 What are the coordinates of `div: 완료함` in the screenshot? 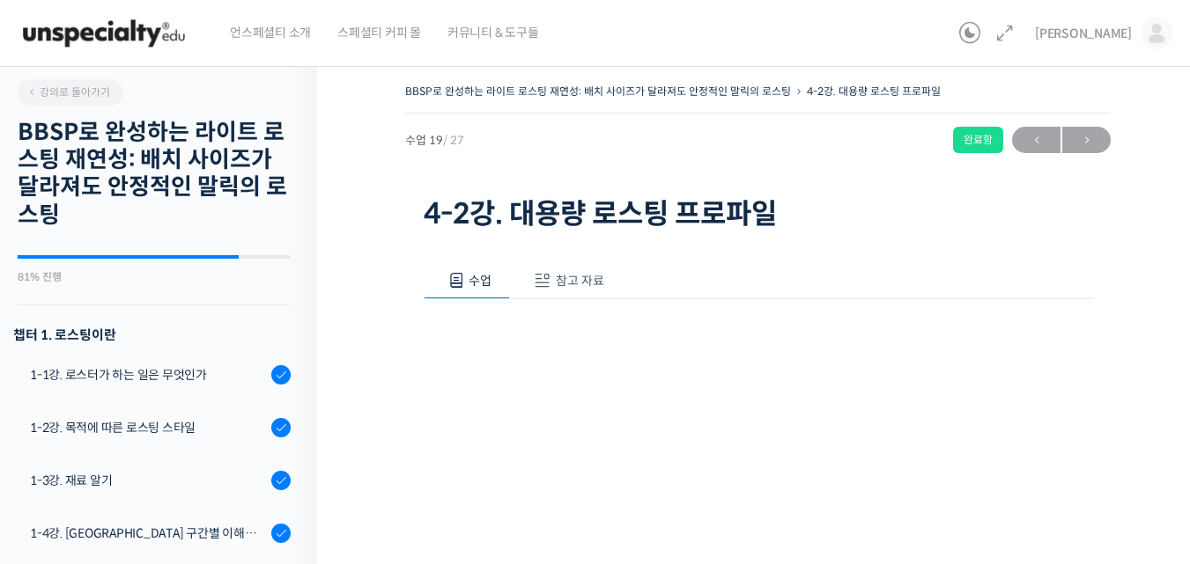 It's located at (977, 140).